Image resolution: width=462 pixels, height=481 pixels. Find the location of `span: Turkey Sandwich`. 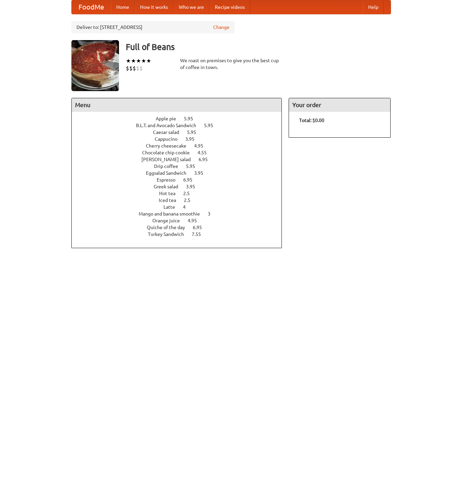

span: Turkey Sandwich is located at coordinates (169, 234).